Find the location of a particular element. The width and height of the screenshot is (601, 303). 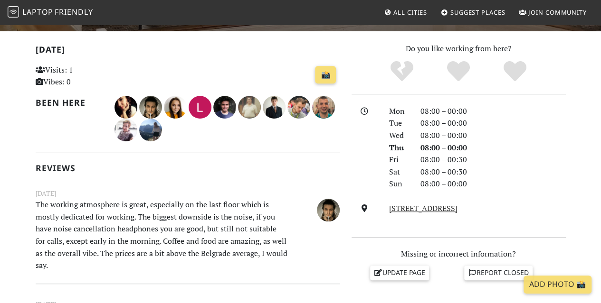

span: Andrey Shevtsov is located at coordinates (275, 106).